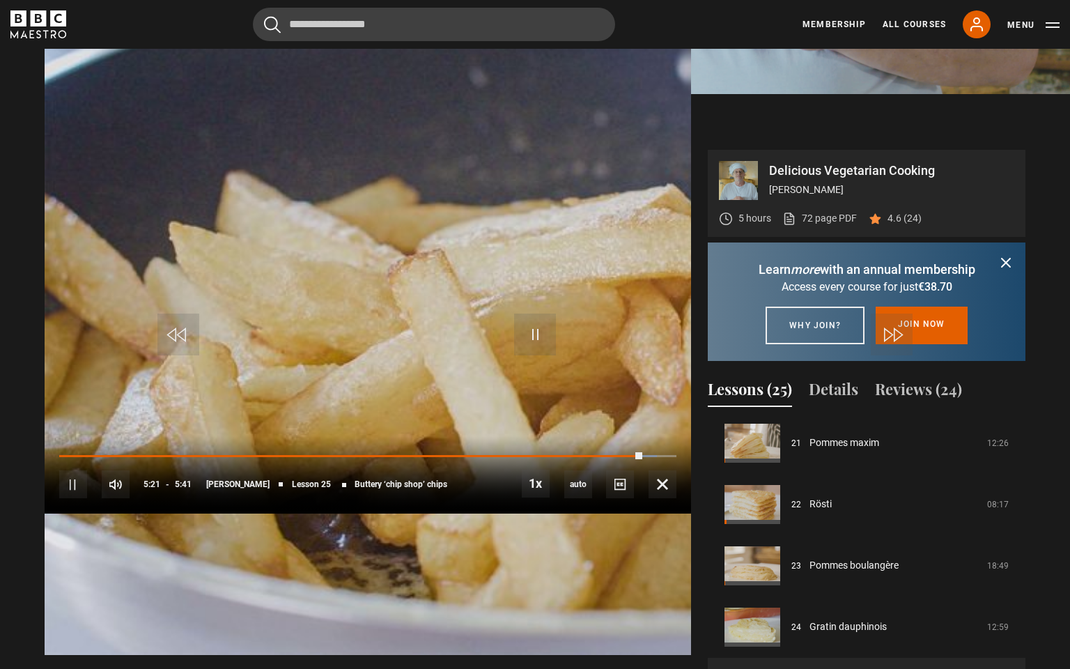  What do you see at coordinates (38, 24) in the screenshot?
I see `a: BBC Maestro` at bounding box center [38, 24].